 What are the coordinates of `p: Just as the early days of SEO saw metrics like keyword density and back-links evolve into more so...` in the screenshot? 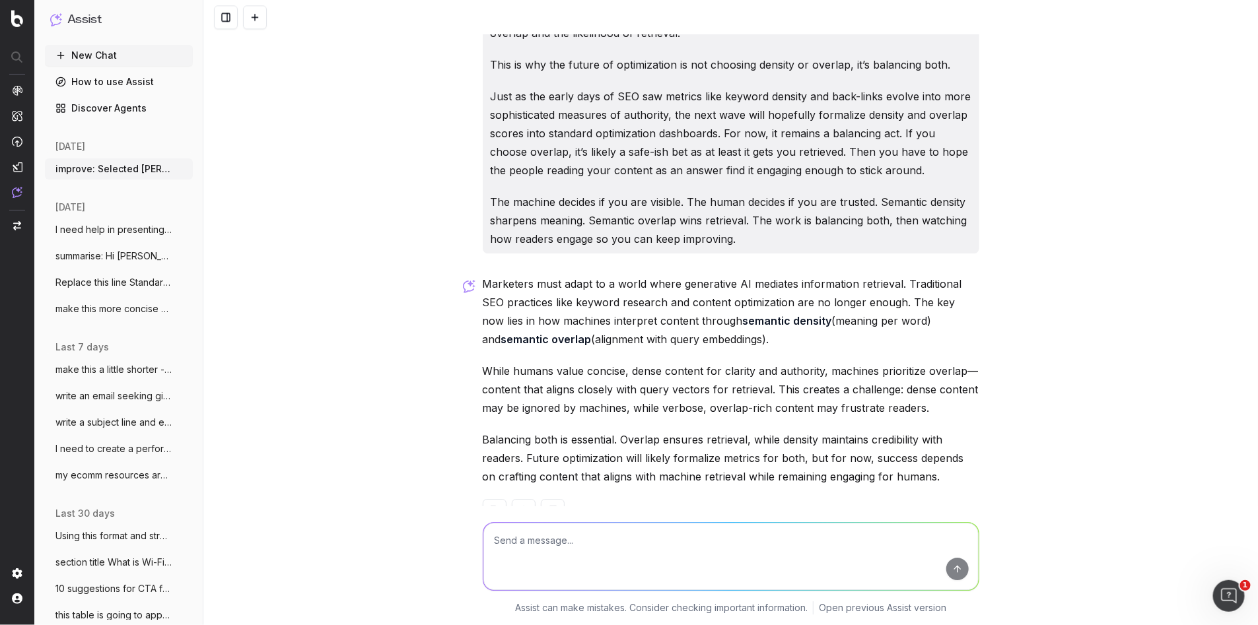 It's located at (731, 133).